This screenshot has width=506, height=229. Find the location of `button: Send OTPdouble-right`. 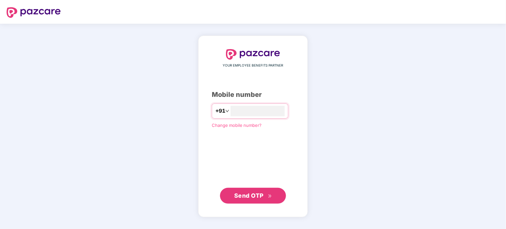

button: Send OTPdouble-right is located at coordinates (253, 196).